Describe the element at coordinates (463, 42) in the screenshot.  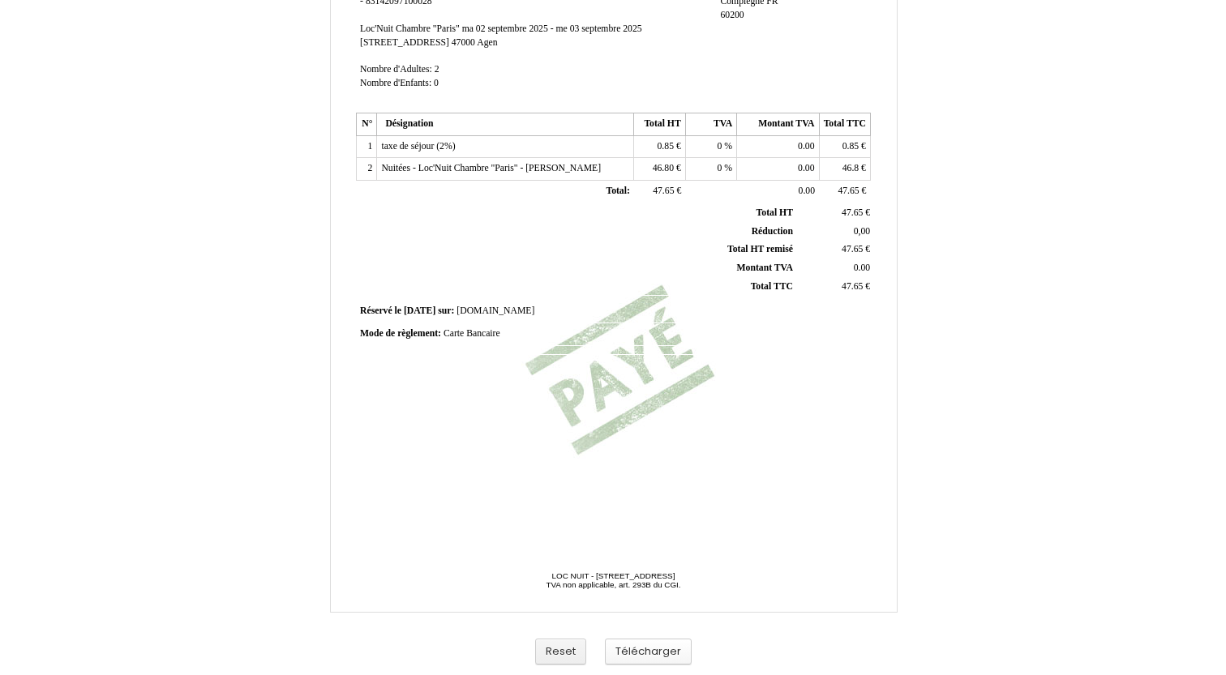
I see `span: 47000` at that location.